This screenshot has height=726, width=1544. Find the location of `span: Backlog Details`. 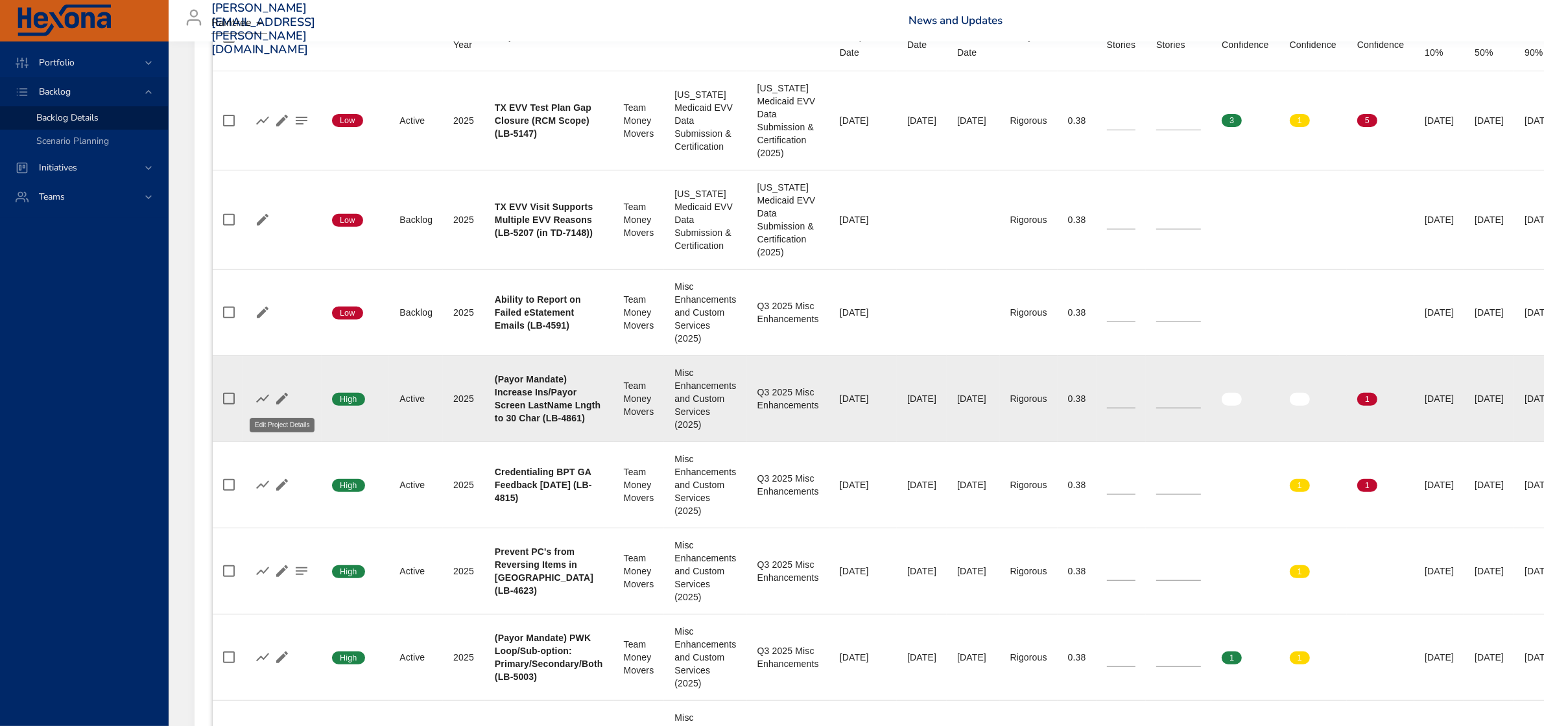

span: Backlog Details is located at coordinates (67, 117).